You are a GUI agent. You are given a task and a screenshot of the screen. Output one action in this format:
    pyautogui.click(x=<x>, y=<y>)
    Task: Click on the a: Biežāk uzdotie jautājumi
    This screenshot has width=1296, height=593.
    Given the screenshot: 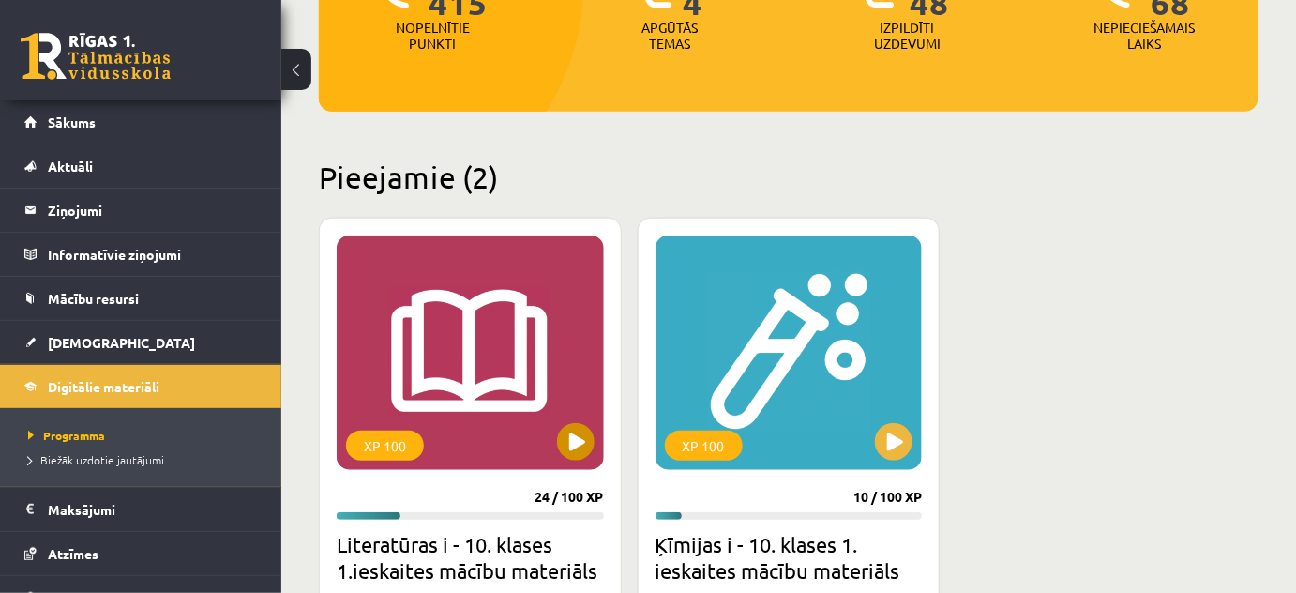 What is the action you would take?
    pyautogui.click(x=145, y=460)
    